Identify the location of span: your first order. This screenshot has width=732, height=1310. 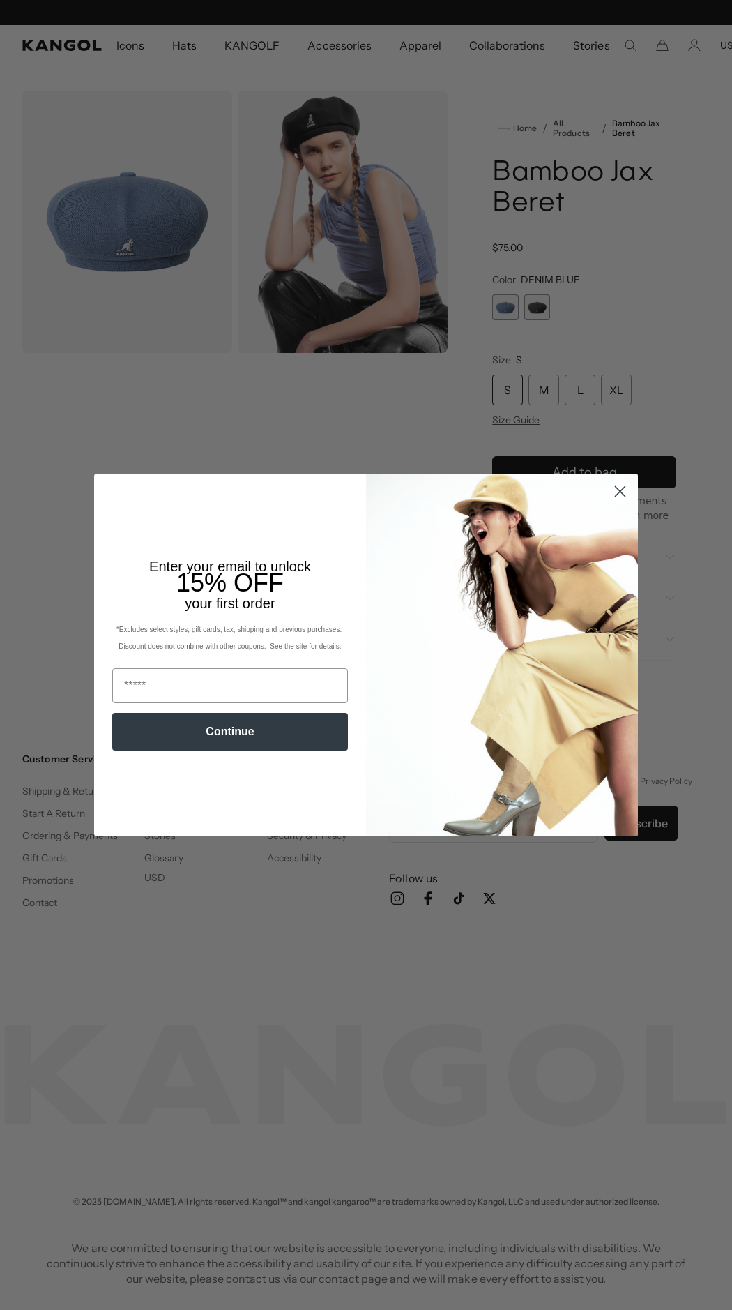
(229, 603).